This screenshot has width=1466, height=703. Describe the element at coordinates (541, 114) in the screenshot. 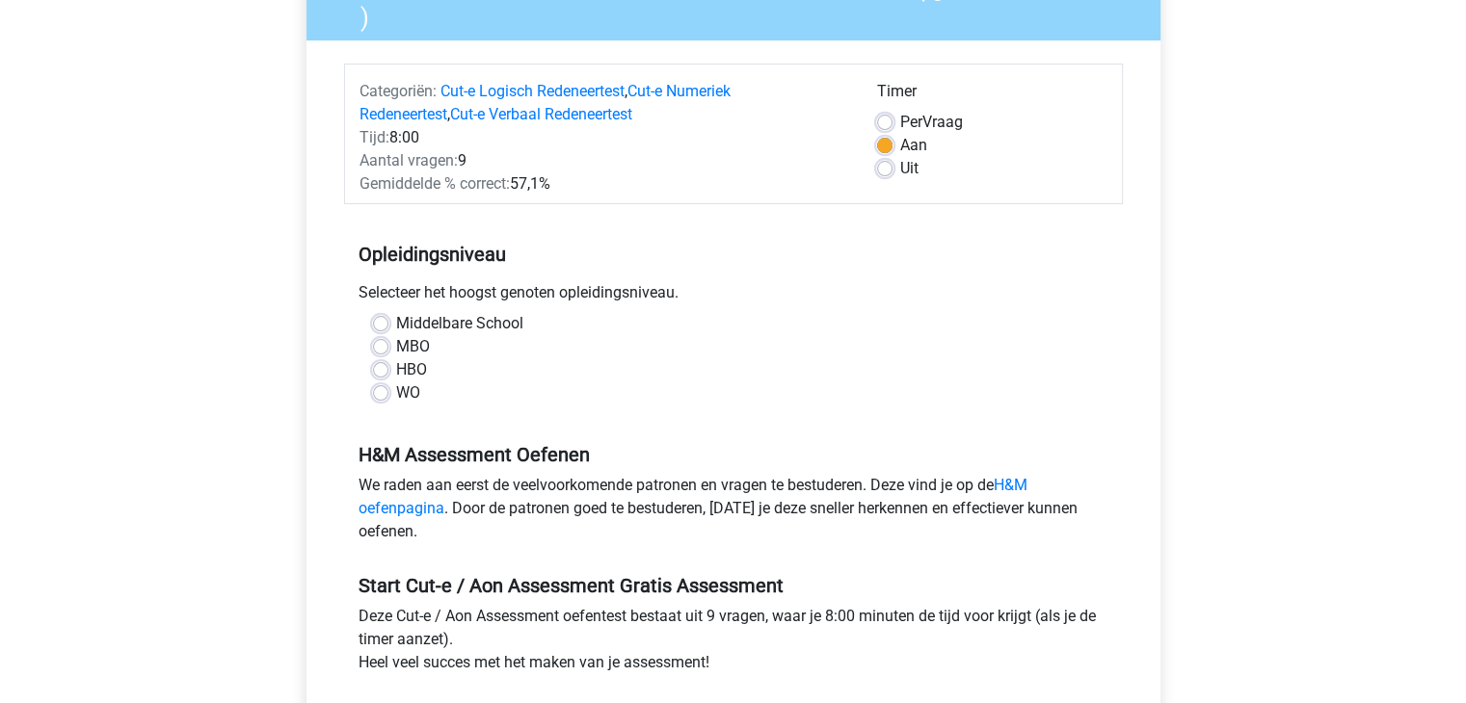

I see `a: Cut-e Verbaal Redeneertest` at that location.